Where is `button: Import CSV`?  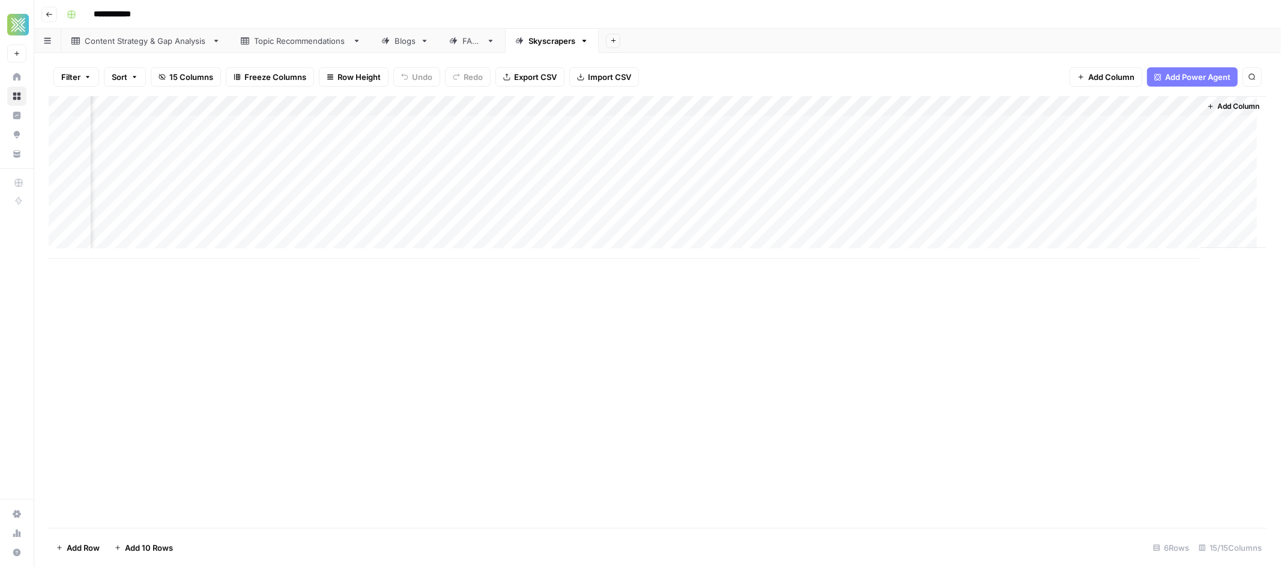 button: Import CSV is located at coordinates (604, 77).